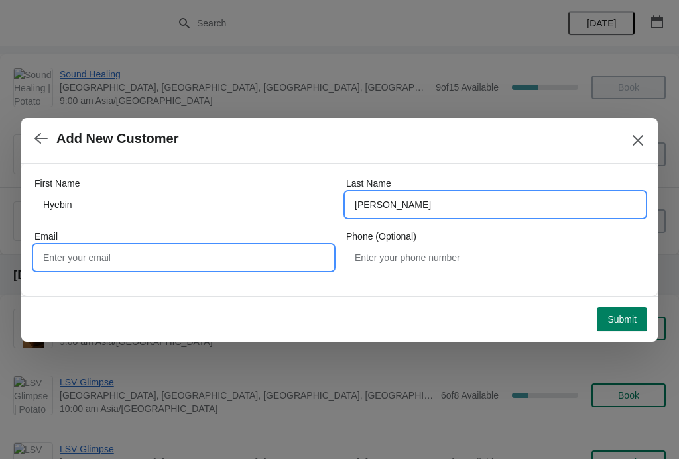 Image resolution: width=679 pixels, height=459 pixels. What do you see at coordinates (57, 184) in the screenshot?
I see `label: First Name` at bounding box center [57, 184].